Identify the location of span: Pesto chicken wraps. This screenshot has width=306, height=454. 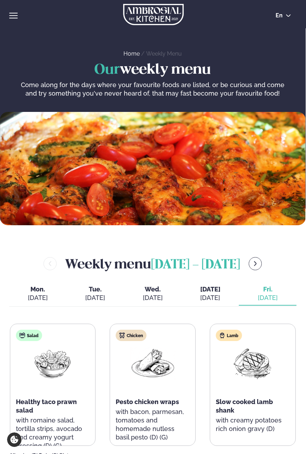
(147, 402).